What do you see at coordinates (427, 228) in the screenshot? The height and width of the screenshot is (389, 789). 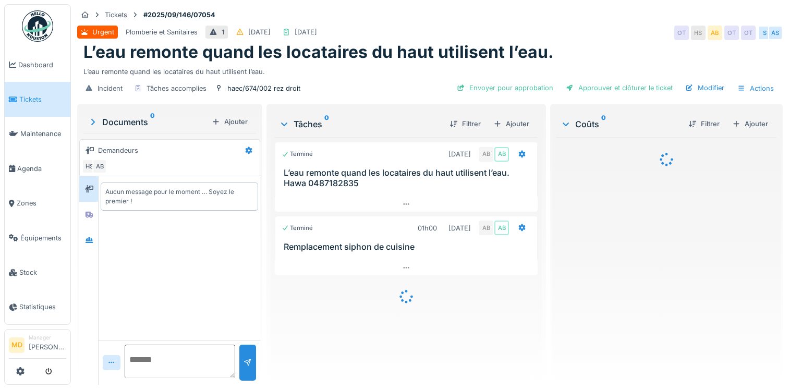 I see `div: 01h00` at bounding box center [427, 228].